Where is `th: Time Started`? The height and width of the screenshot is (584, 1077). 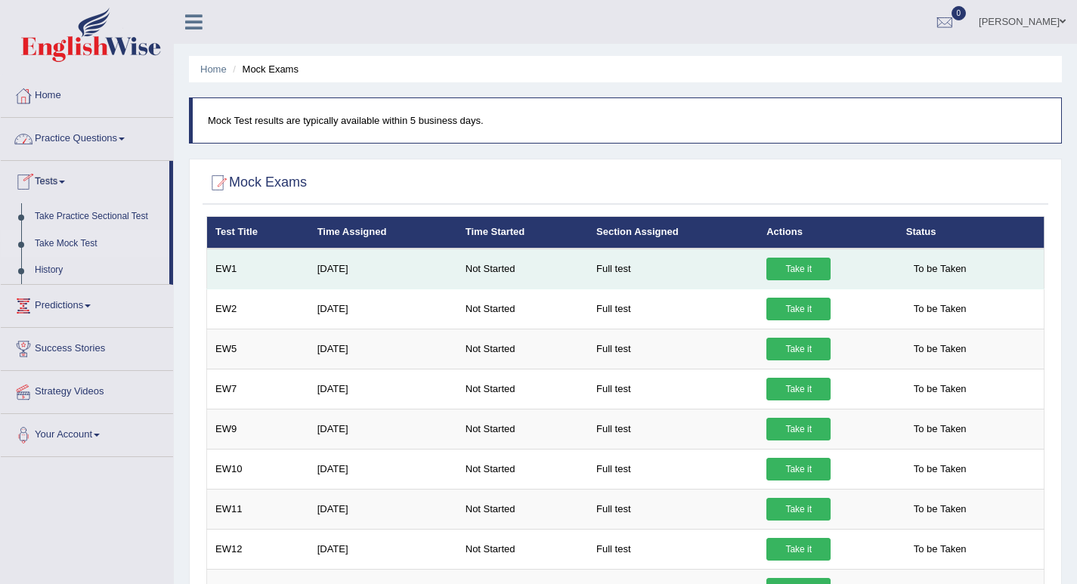
th: Time Started is located at coordinates (522, 233).